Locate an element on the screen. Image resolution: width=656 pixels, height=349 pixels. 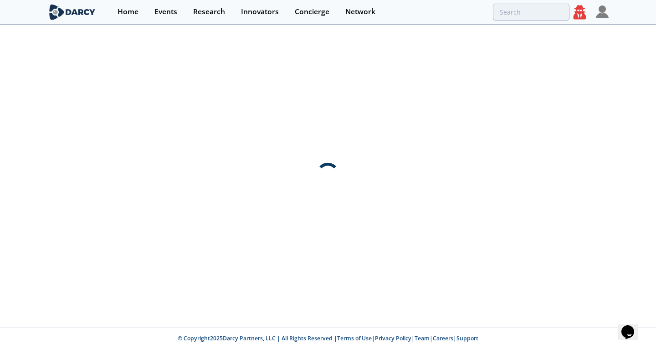
a: Privacy Policy is located at coordinates (393, 338).